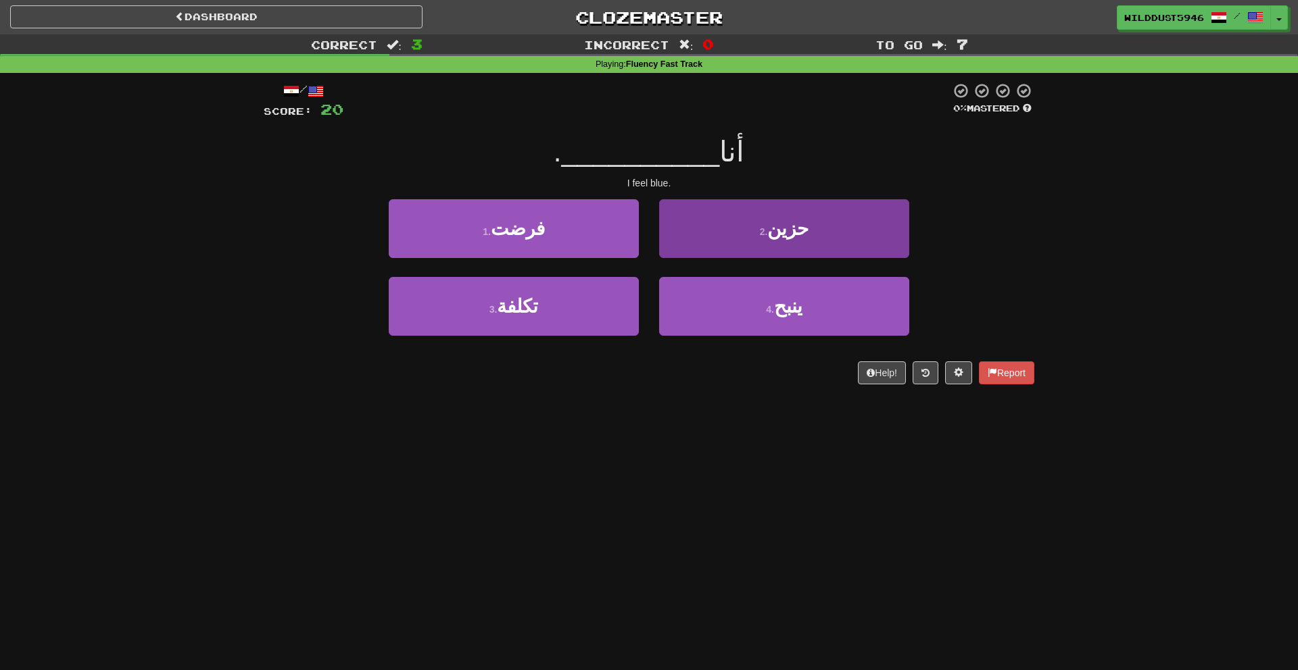  I want to click on small: 4 ., so click(770, 310).